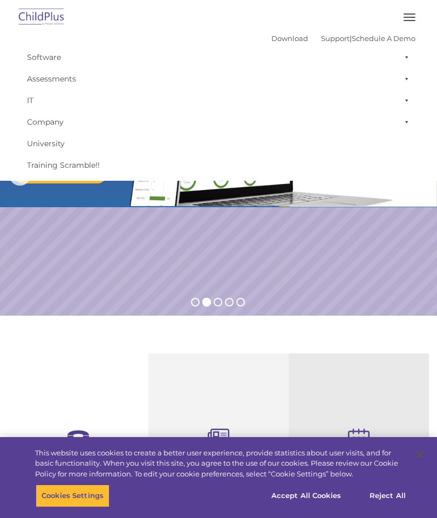 Image resolution: width=437 pixels, height=518 pixels. I want to click on a: Training Scramble!!, so click(218, 165).